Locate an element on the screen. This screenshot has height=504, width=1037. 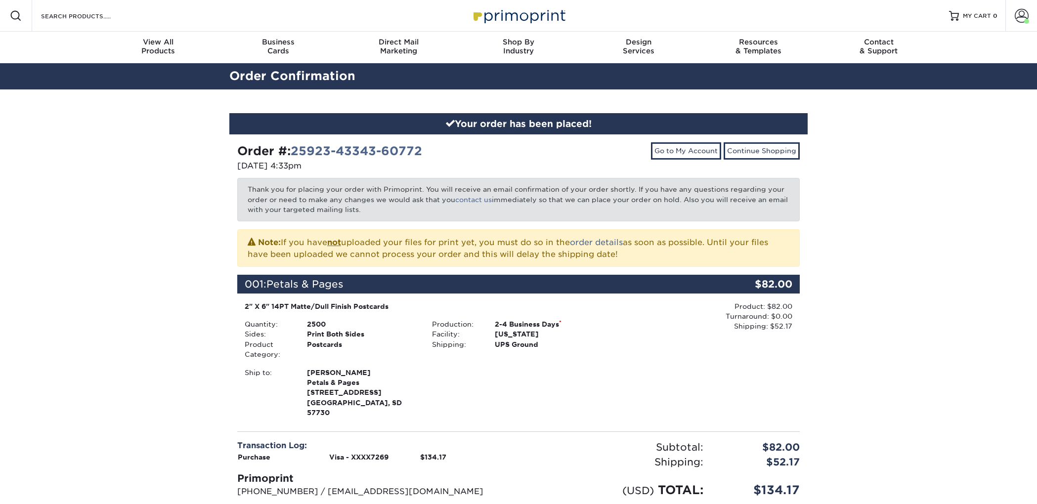
a: order details is located at coordinates (596, 242).